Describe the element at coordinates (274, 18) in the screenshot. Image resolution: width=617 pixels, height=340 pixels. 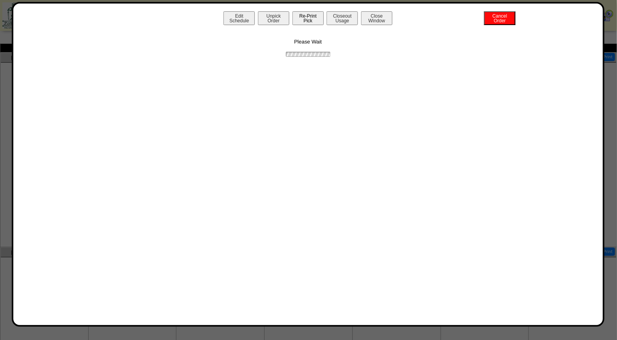
I see `button: UnpickOrder` at that location.